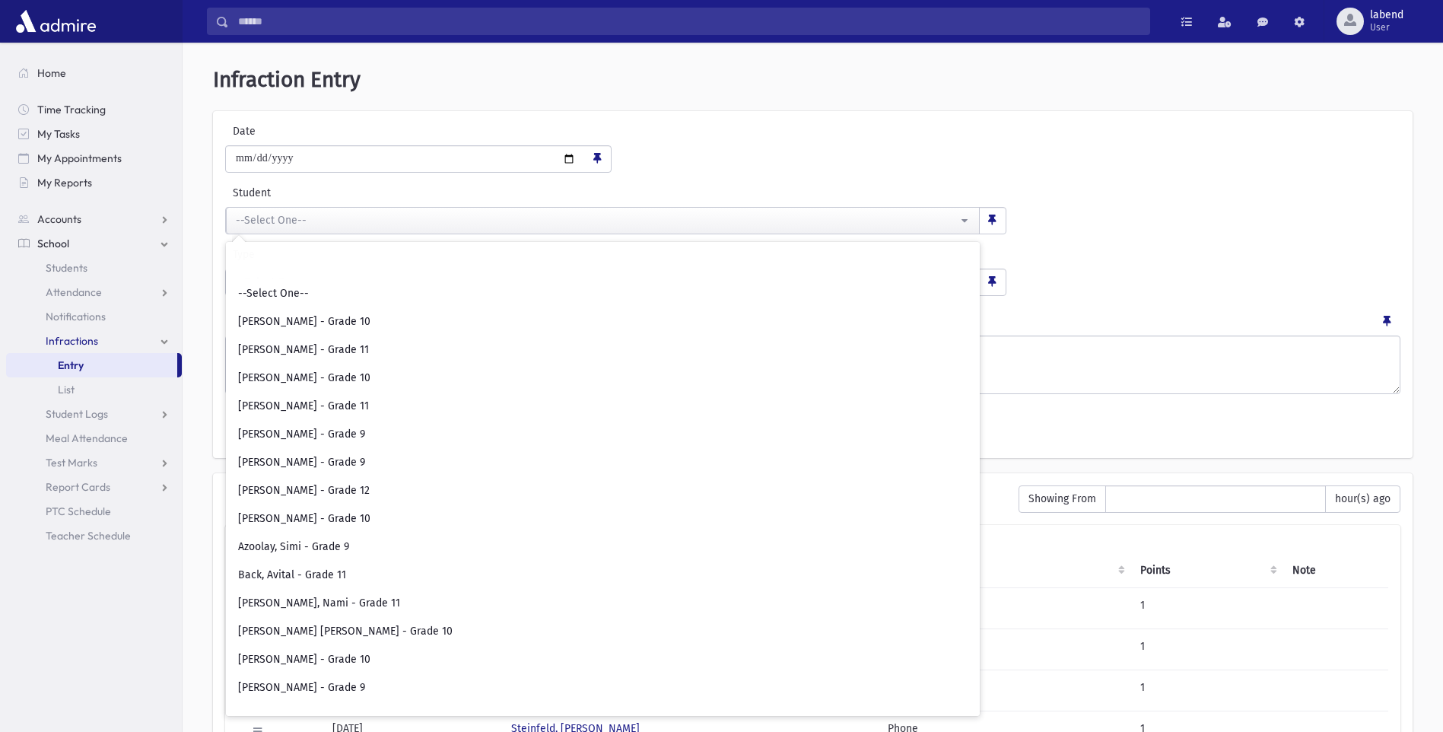 The image size is (1443, 732). I want to click on a: Attendance, so click(94, 292).